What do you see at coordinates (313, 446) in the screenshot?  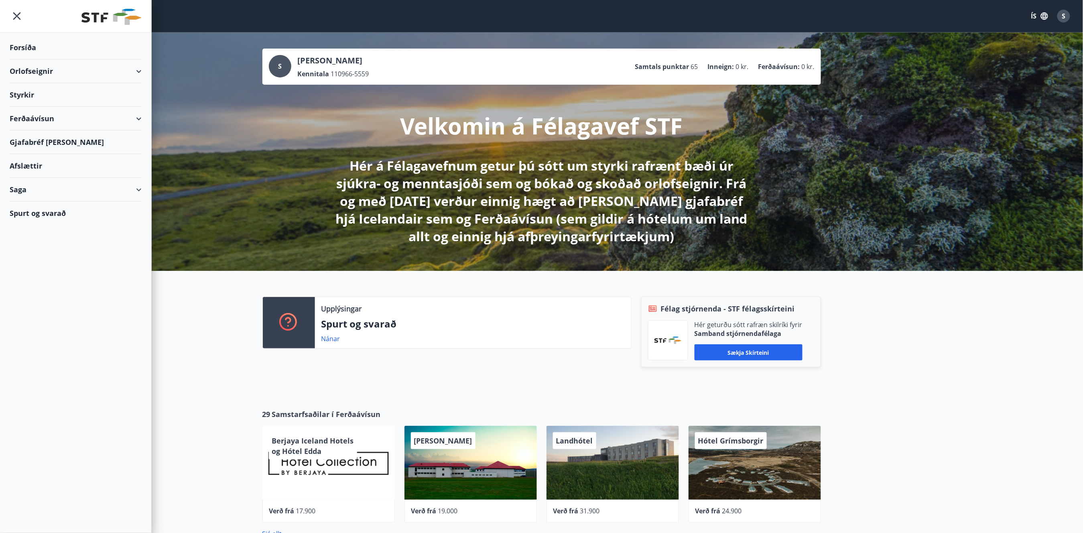 I see `span: Berjaya Iceland Hotels og Hótel Edda` at bounding box center [313, 446].